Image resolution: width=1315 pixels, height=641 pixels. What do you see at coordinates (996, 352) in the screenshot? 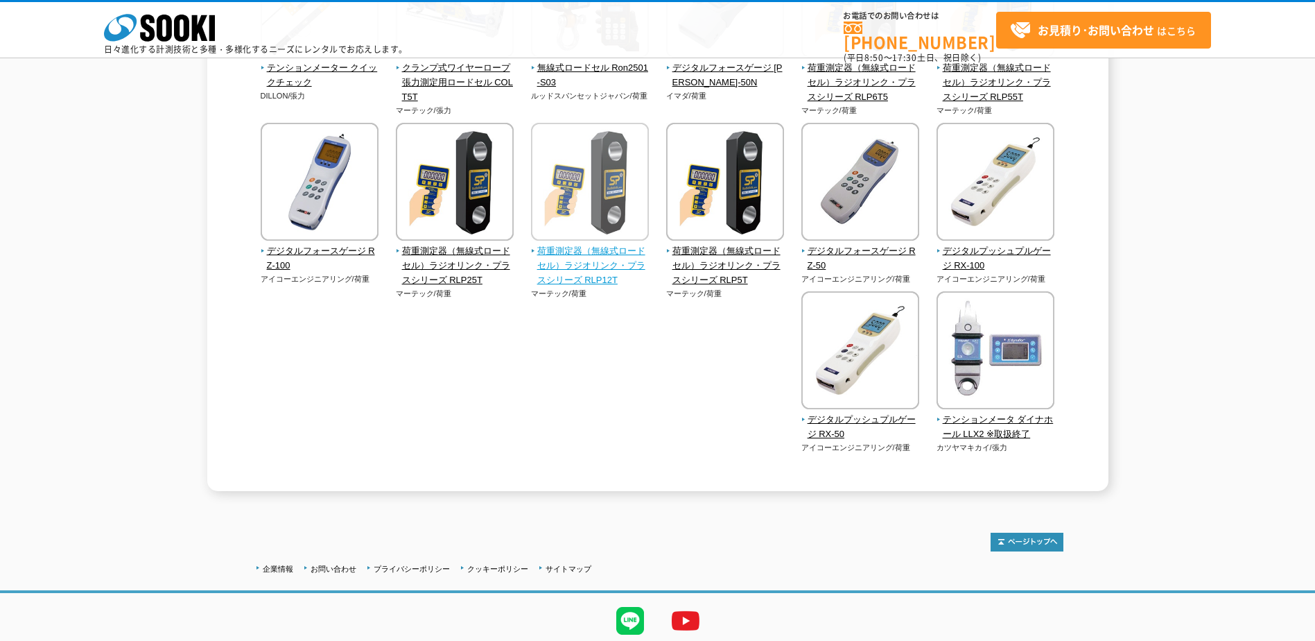
I see `img: テンションメータ ダイナホール LLX2 ※取扱終了` at bounding box center [996, 352].